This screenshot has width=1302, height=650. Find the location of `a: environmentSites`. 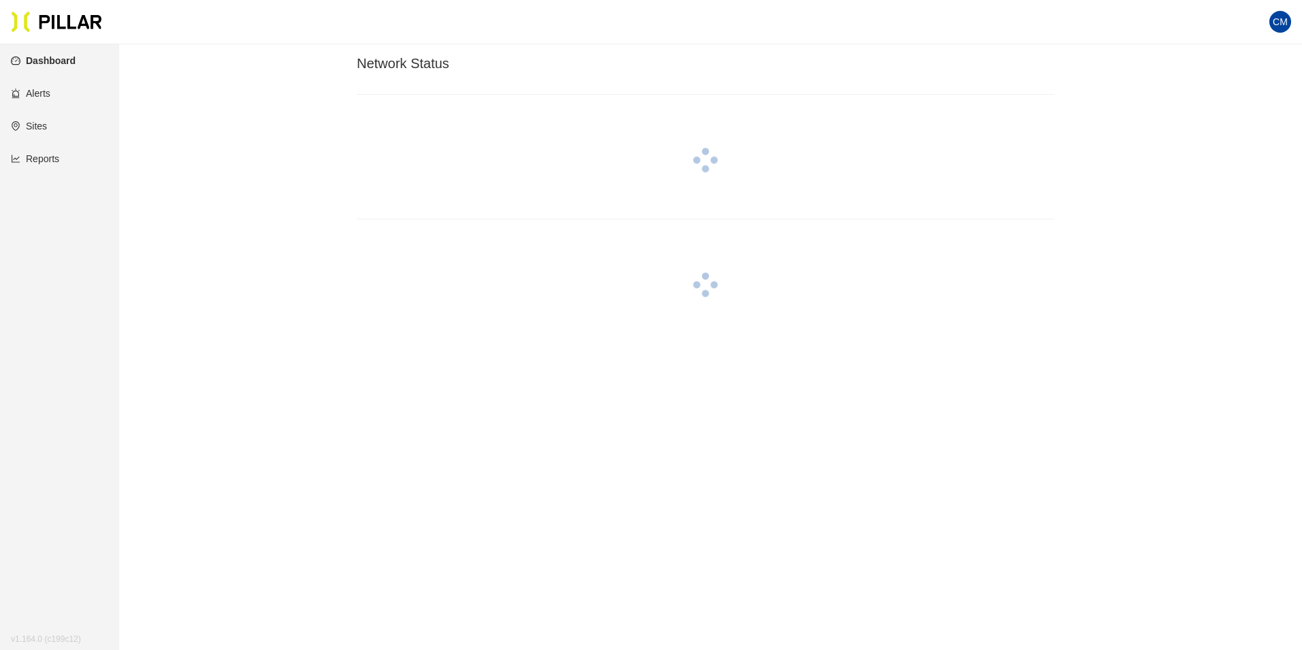

a: environmentSites is located at coordinates (29, 126).